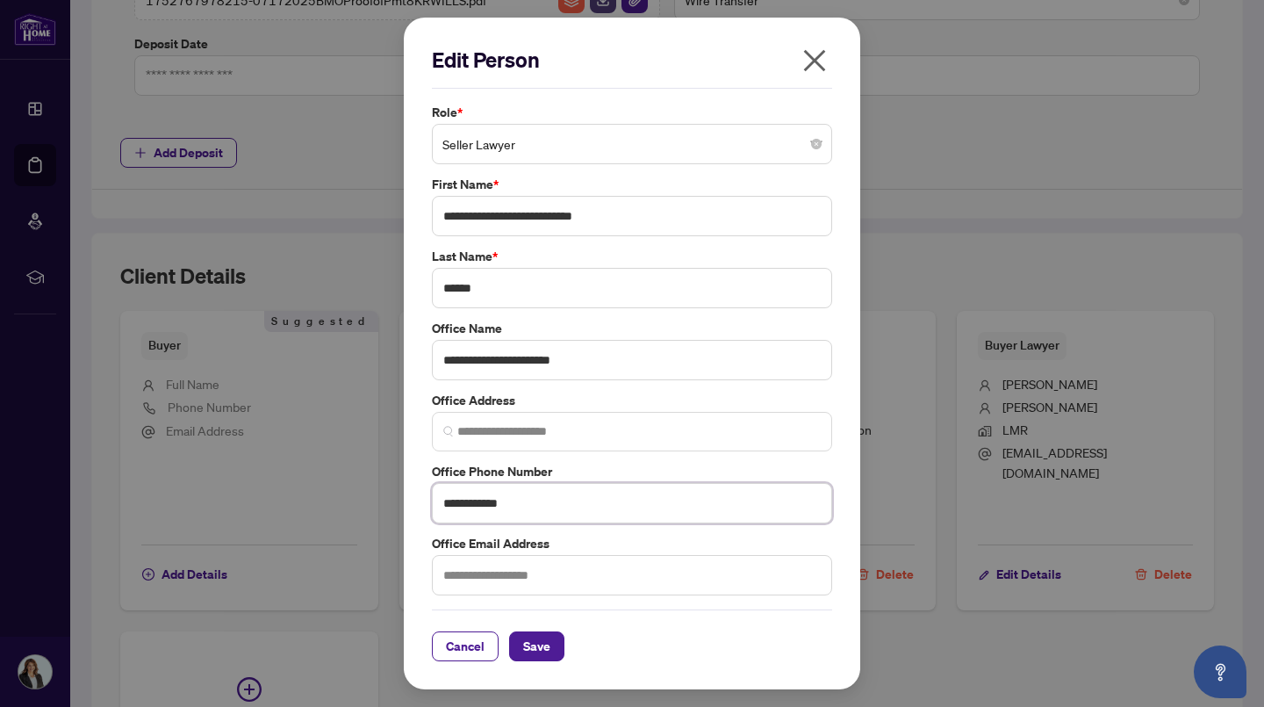  I want to click on h2: Edit Person, so click(632, 60).